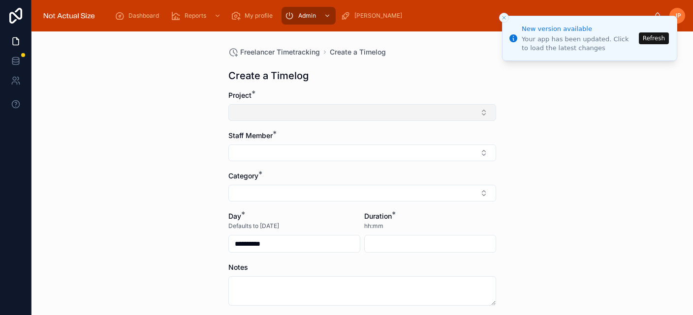 The height and width of the screenshot is (315, 693). What do you see at coordinates (268, 76) in the screenshot?
I see `h1: Create a Timelog` at bounding box center [268, 76].